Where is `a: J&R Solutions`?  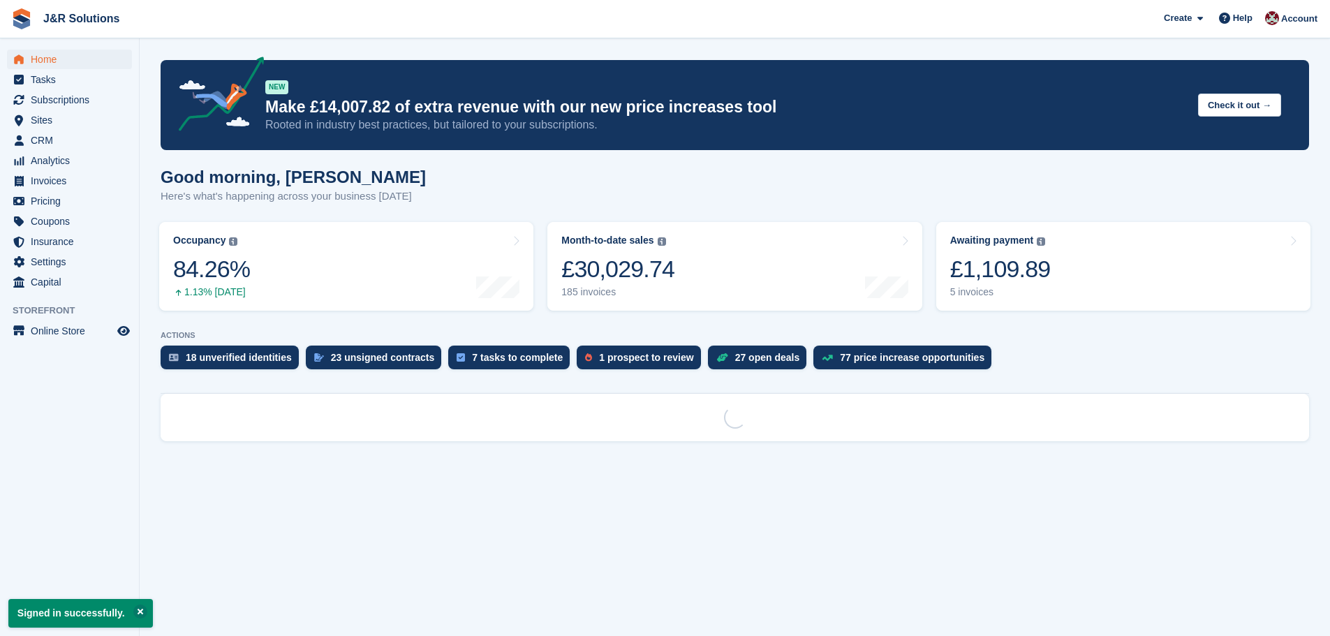 a: J&R Solutions is located at coordinates (81, 18).